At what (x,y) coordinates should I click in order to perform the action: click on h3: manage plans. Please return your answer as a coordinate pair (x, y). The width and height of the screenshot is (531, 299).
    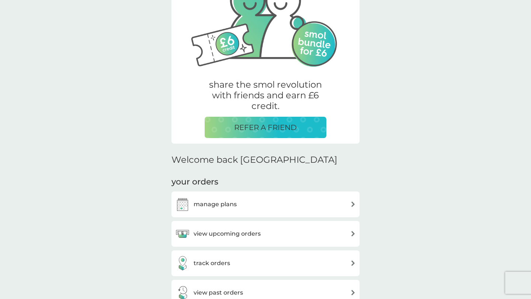
    Looking at the image, I should click on (215, 205).